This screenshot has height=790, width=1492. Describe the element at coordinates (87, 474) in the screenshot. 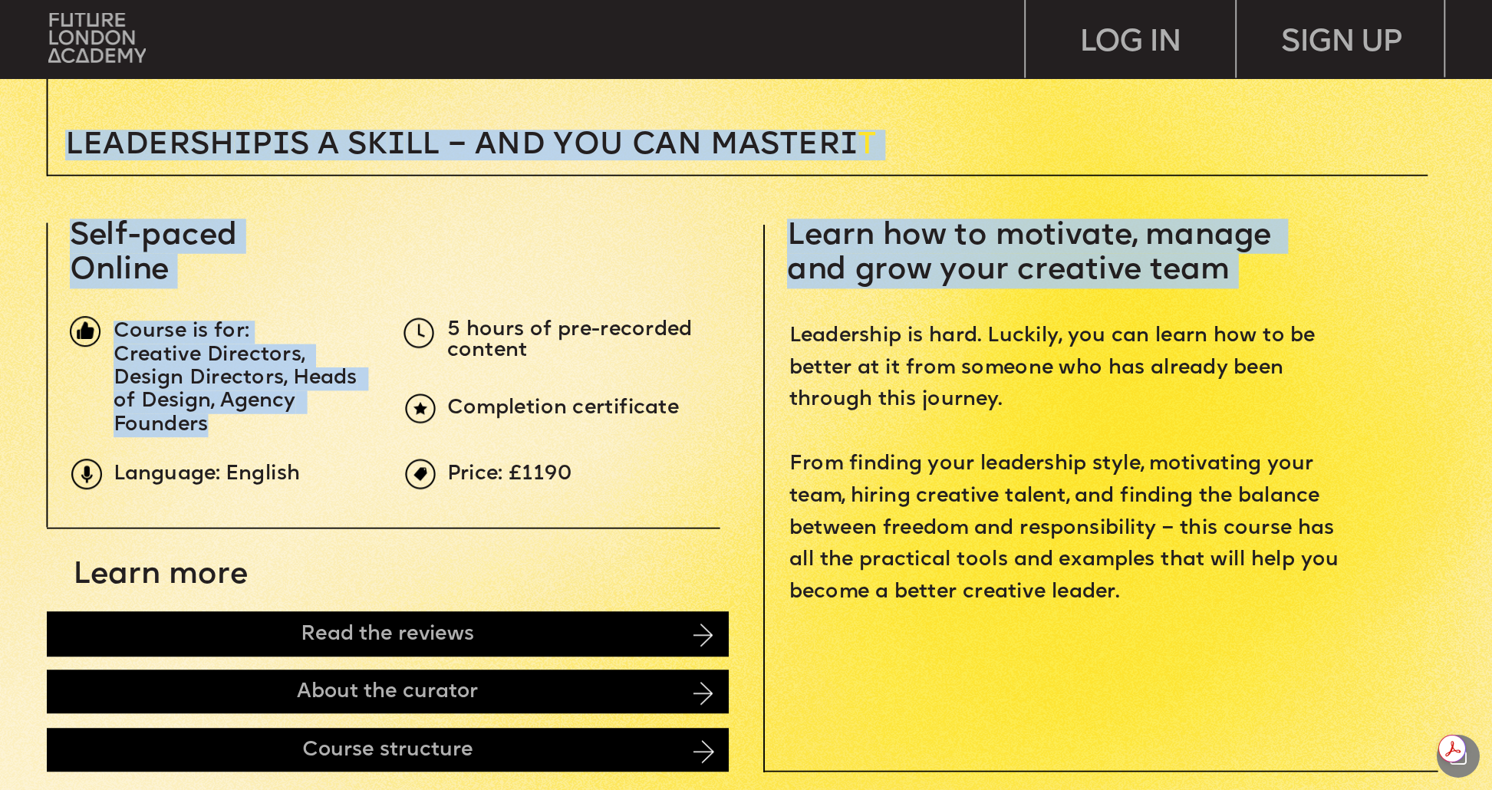

I see `img: upload-9eb2eadd-7bf9-4b2b-b585-6dd8b9275b41.png` at that location.